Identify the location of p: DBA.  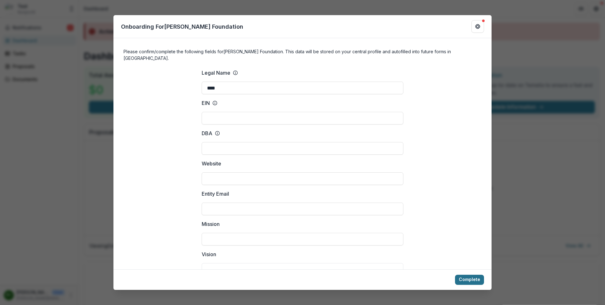
(207, 133).